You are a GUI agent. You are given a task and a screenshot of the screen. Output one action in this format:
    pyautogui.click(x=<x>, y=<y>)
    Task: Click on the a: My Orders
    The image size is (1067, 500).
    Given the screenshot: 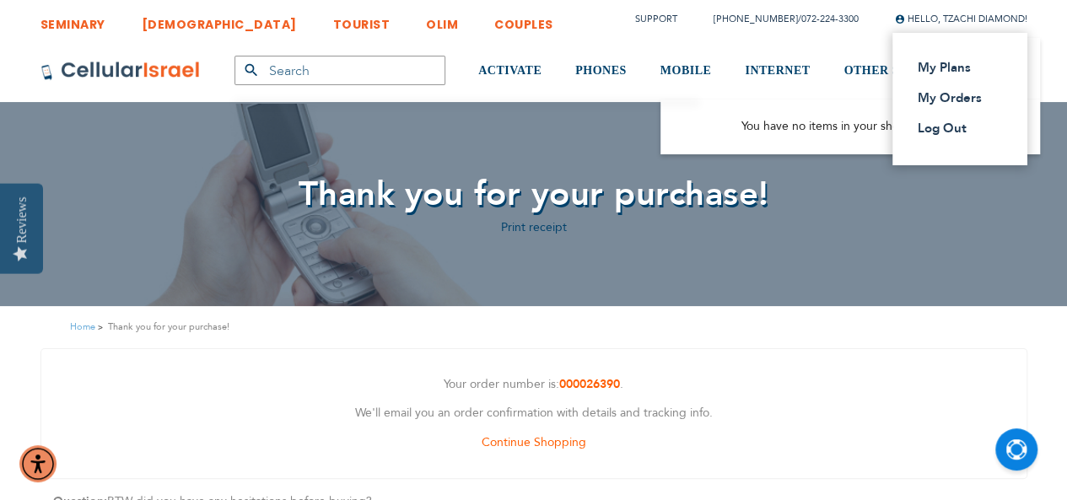 What is the action you would take?
    pyautogui.click(x=955, y=98)
    